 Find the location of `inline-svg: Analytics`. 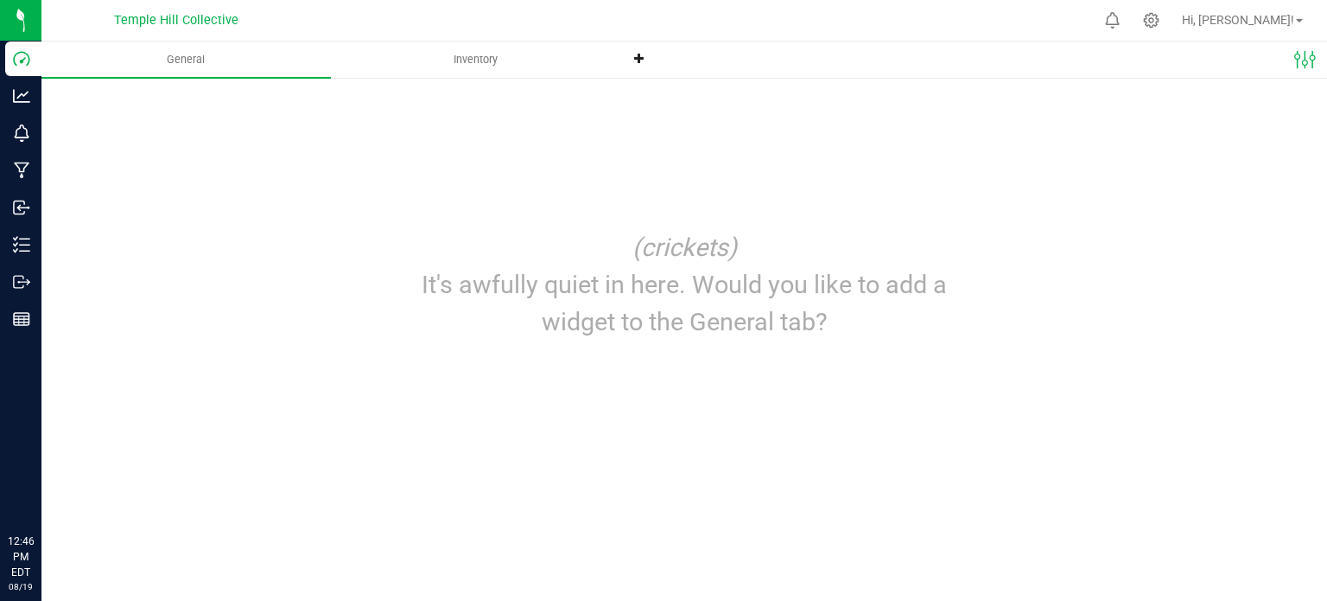

inline-svg: Analytics is located at coordinates (22, 96).